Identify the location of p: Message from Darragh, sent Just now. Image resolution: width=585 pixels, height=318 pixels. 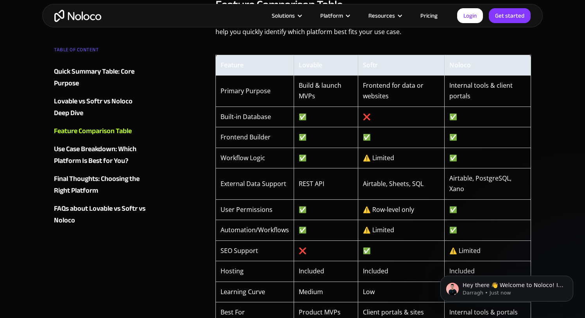
(85, 34).